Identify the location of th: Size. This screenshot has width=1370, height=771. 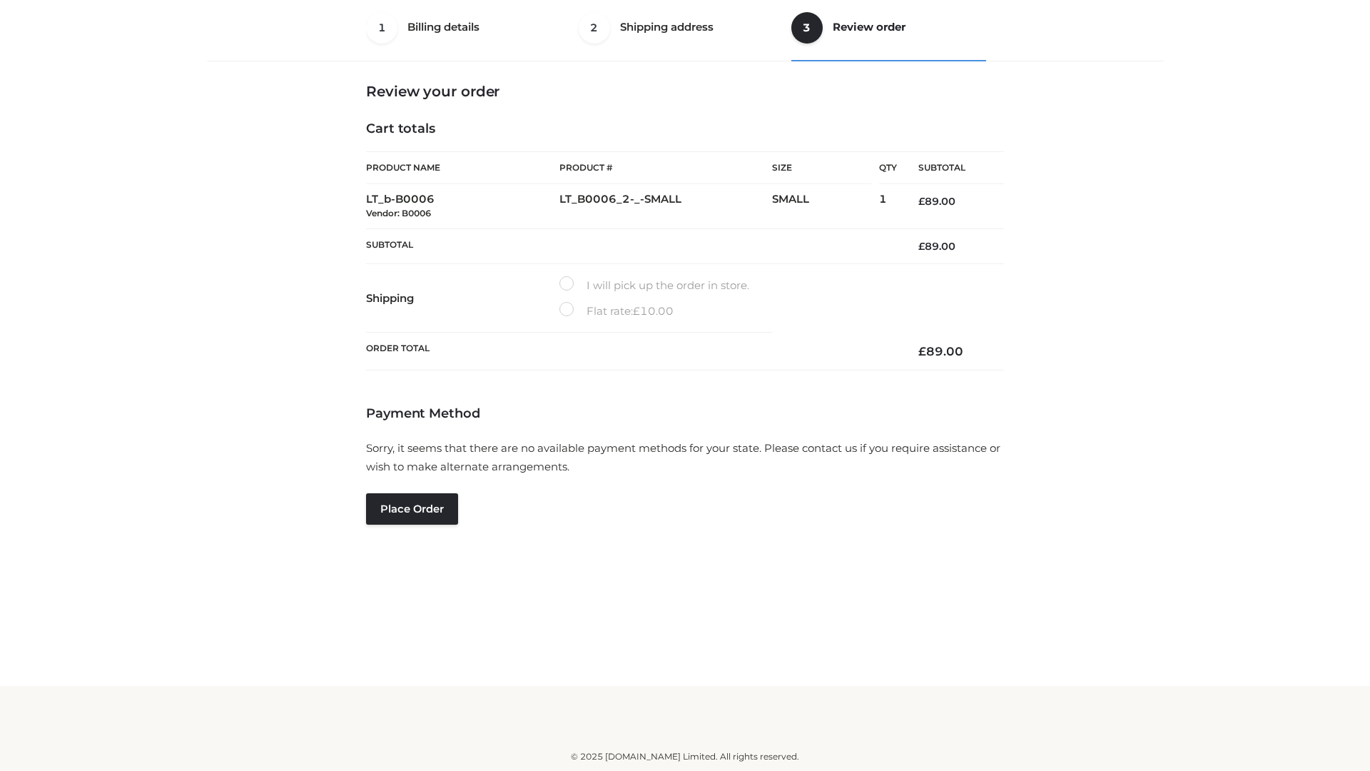
(822, 168).